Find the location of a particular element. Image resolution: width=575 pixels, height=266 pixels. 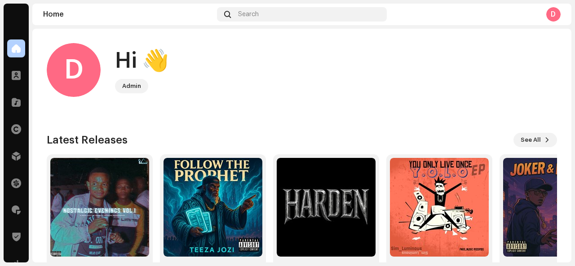

img: 09a56980-8bcb-490c-8a1e-b1d6aefa5991 is located at coordinates (100, 207).